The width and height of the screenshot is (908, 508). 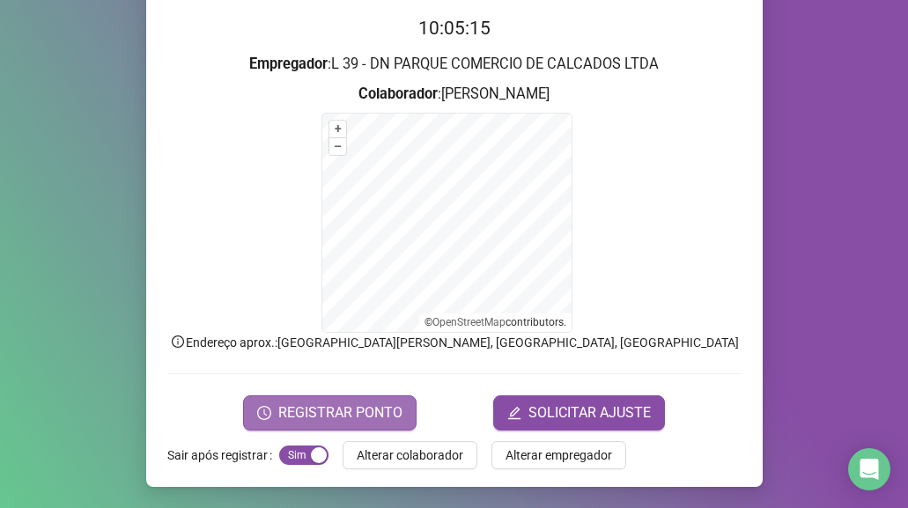 What do you see at coordinates (410, 456) in the screenshot?
I see `button: Alterar colaborador` at bounding box center [410, 456].